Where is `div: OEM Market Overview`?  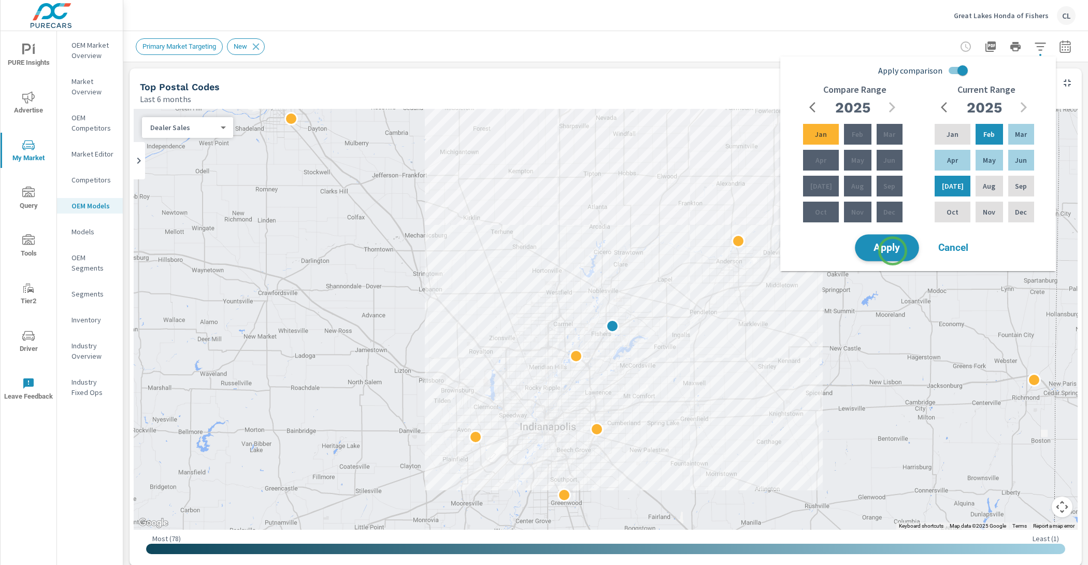
div: OEM Market Overview is located at coordinates (90, 50).